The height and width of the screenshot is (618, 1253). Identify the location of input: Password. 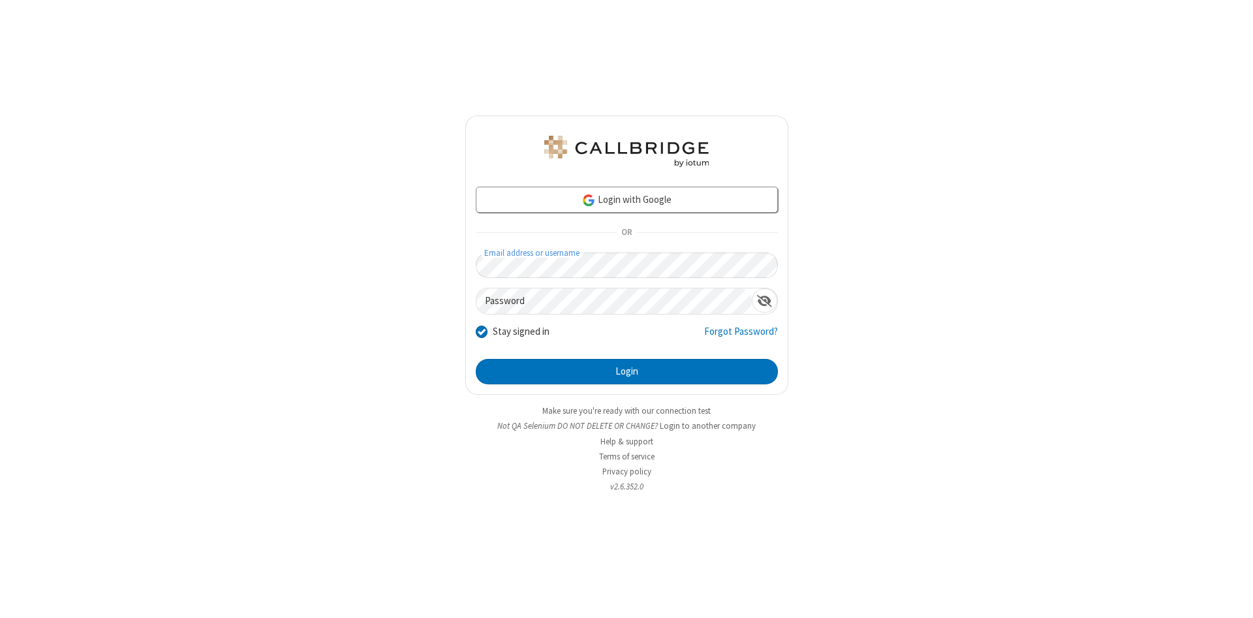
(614, 301).